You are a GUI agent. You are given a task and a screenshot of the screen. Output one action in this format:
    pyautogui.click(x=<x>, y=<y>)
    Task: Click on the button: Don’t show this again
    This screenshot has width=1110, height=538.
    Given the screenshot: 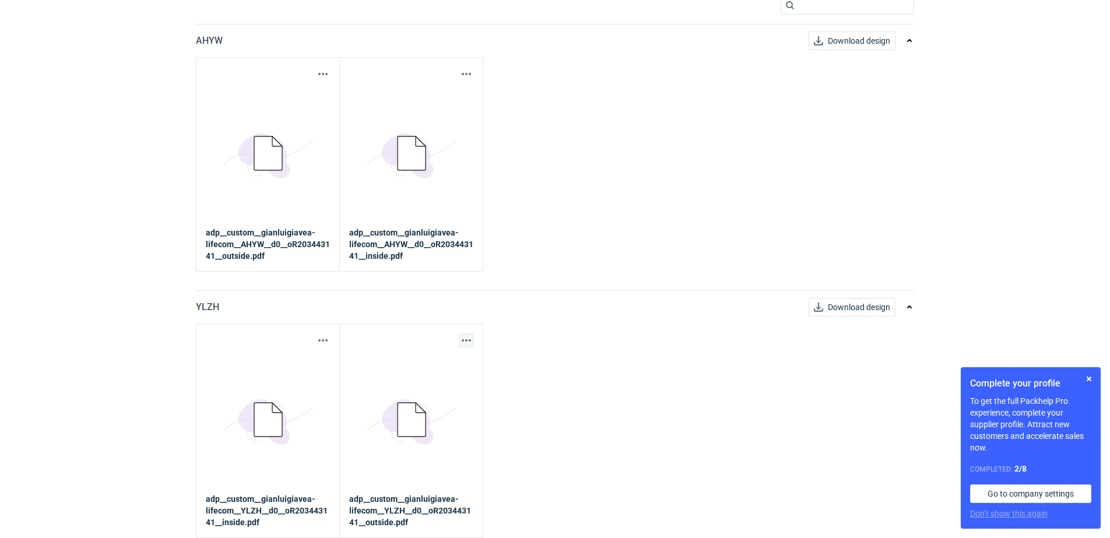 What is the action you would take?
    pyautogui.click(x=1008, y=514)
    